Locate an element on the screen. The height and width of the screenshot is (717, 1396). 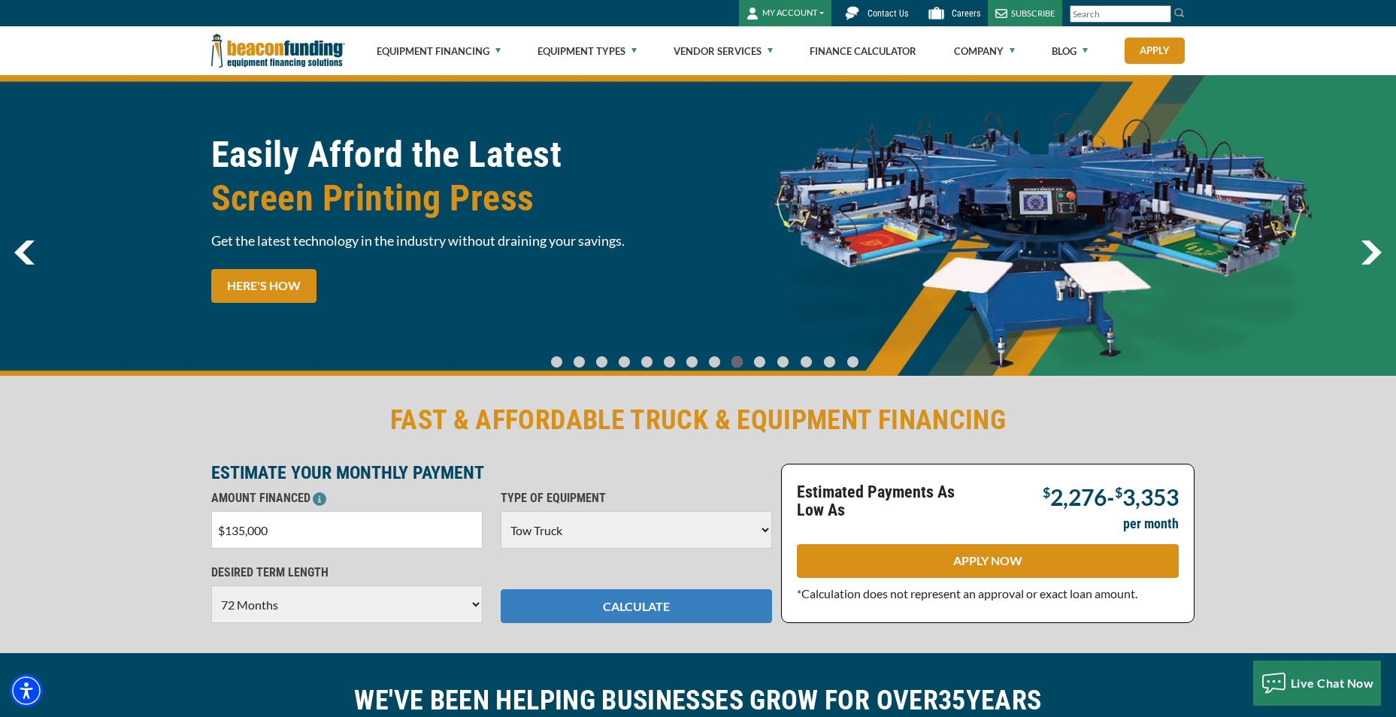
input: Search is located at coordinates (1120, 14).